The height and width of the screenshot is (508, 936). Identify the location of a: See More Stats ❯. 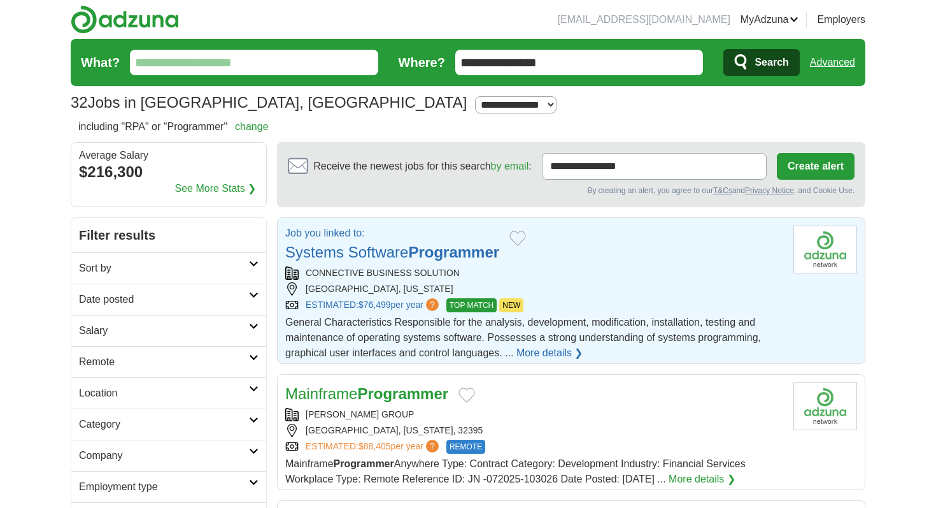
(216, 189).